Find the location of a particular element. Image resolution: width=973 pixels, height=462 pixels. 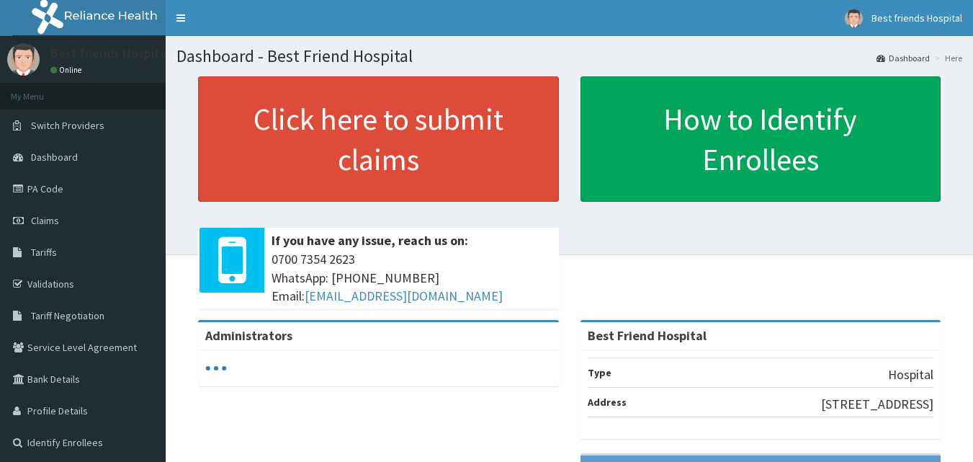

span: Switch Providers is located at coordinates (68, 125).